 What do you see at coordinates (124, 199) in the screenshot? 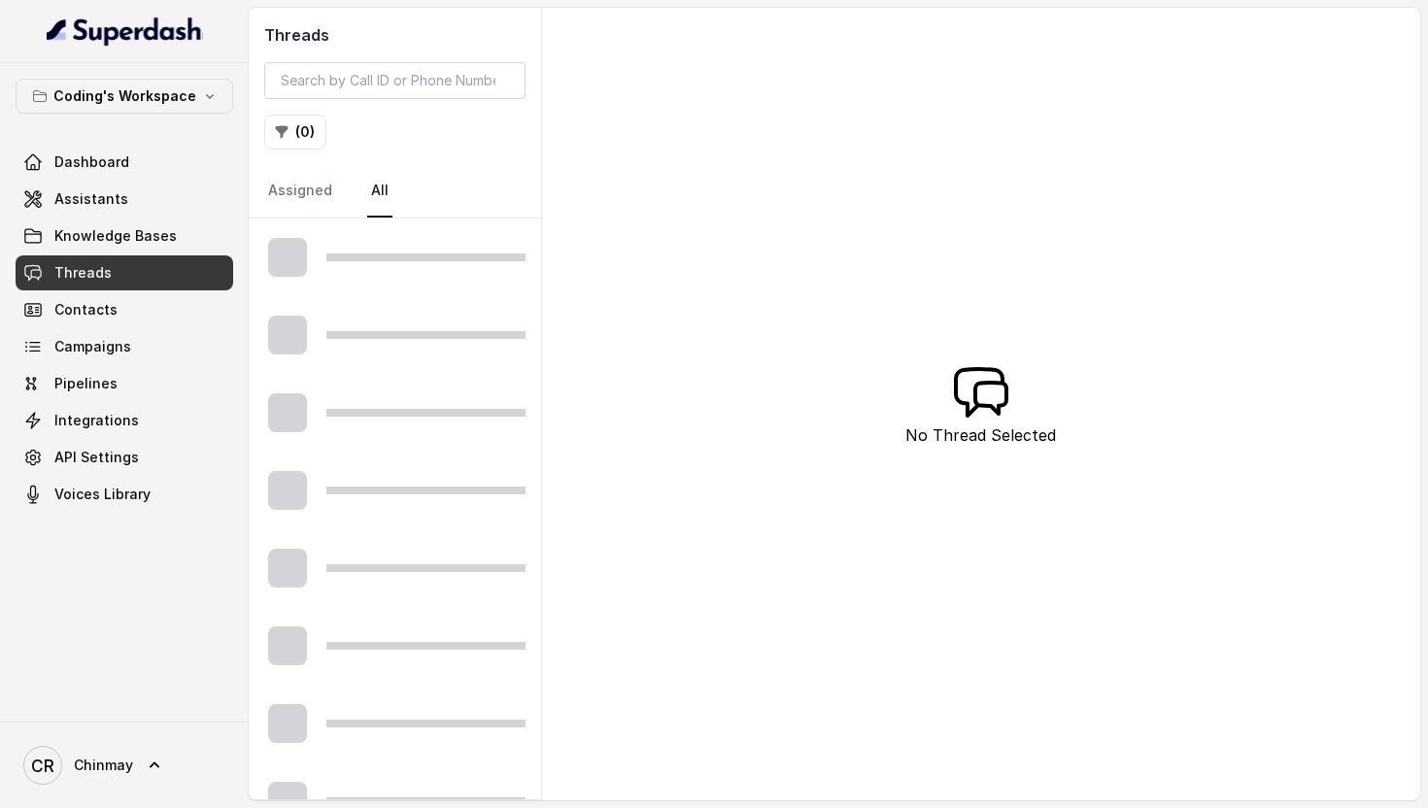
I see `a: Assistants` at bounding box center [124, 199].